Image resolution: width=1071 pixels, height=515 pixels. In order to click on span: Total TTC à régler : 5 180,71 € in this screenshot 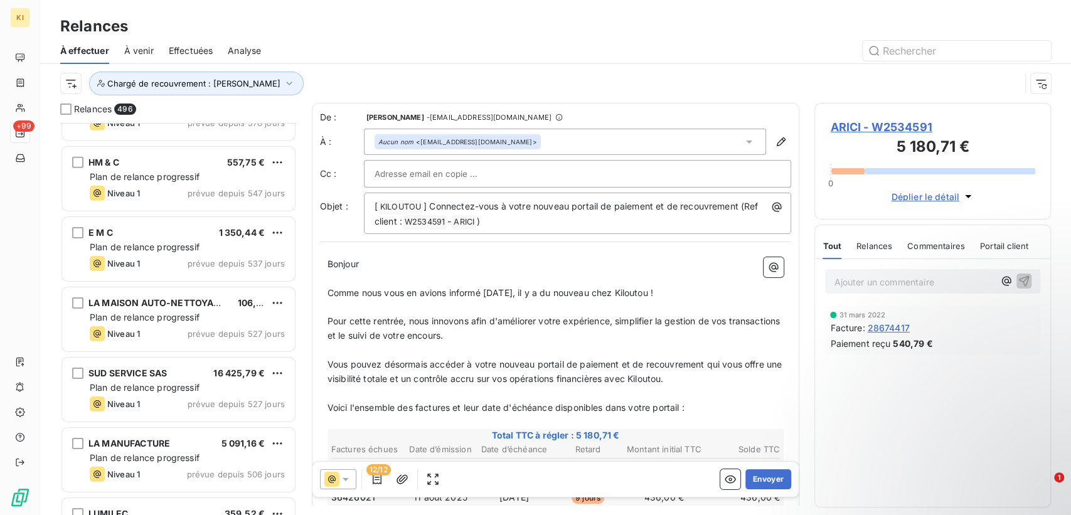, I will do `click(556, 435)`.